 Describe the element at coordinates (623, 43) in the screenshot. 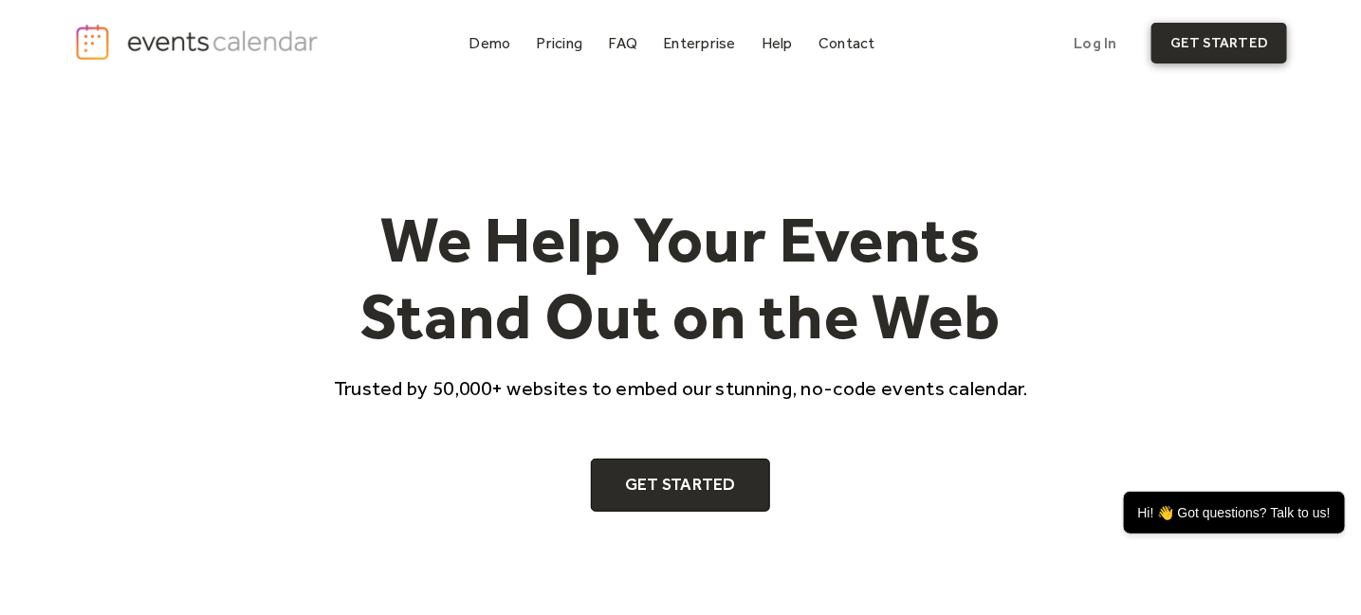

I see `a: FAQ` at that location.